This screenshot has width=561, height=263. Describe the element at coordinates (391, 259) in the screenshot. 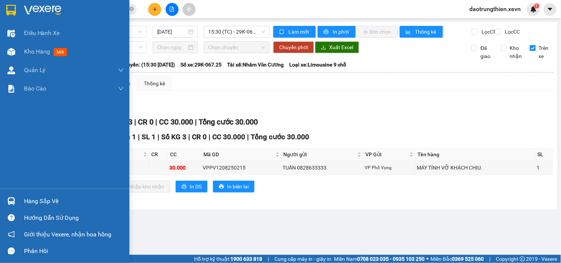

I see `strong: 0708 023 035 - 0935 103 250` at that location.